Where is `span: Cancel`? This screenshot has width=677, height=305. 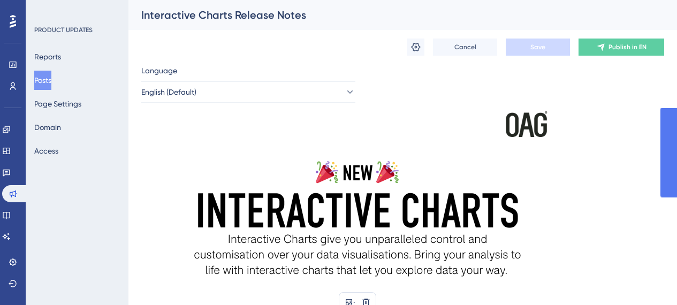 span: Cancel is located at coordinates (465, 47).